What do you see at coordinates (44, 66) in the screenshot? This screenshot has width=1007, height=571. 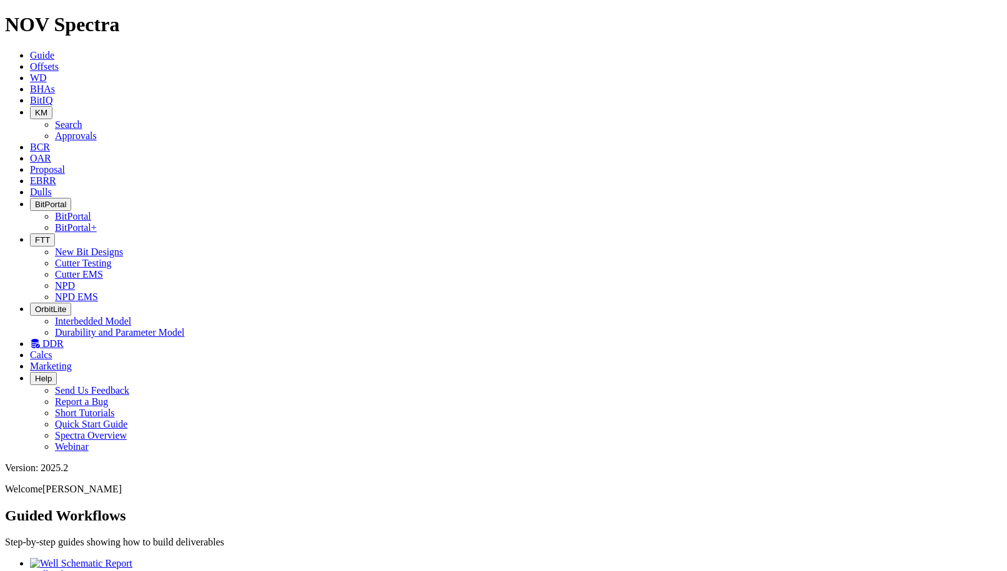 I see `a: Offsets` at bounding box center [44, 66].